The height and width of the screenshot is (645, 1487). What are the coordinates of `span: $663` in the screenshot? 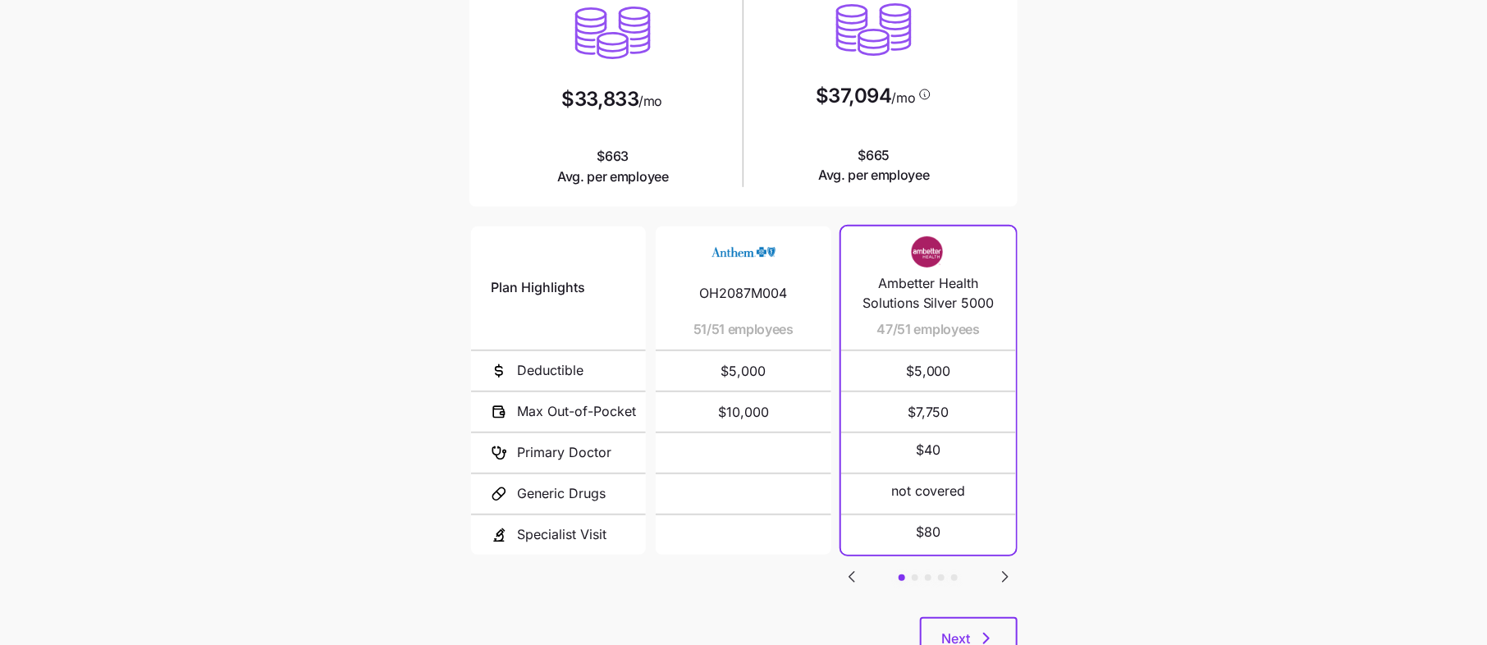 It's located at (613, 167).